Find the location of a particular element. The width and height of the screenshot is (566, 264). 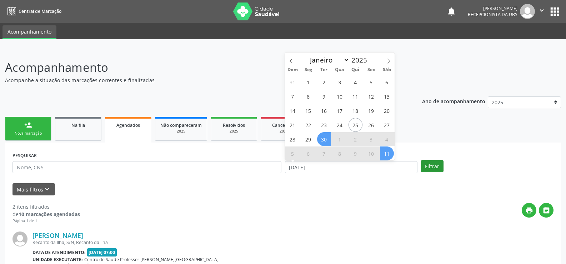

button: Filtrar is located at coordinates (432, 166).